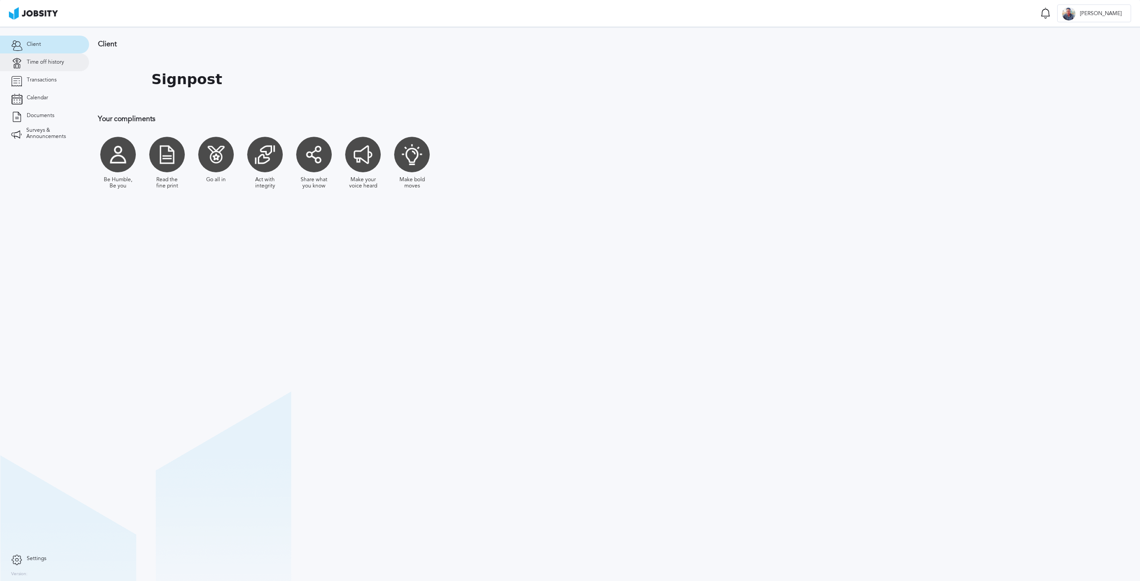 This screenshot has width=1140, height=581. Describe the element at coordinates (34, 45) in the screenshot. I see `span: Client` at that location.